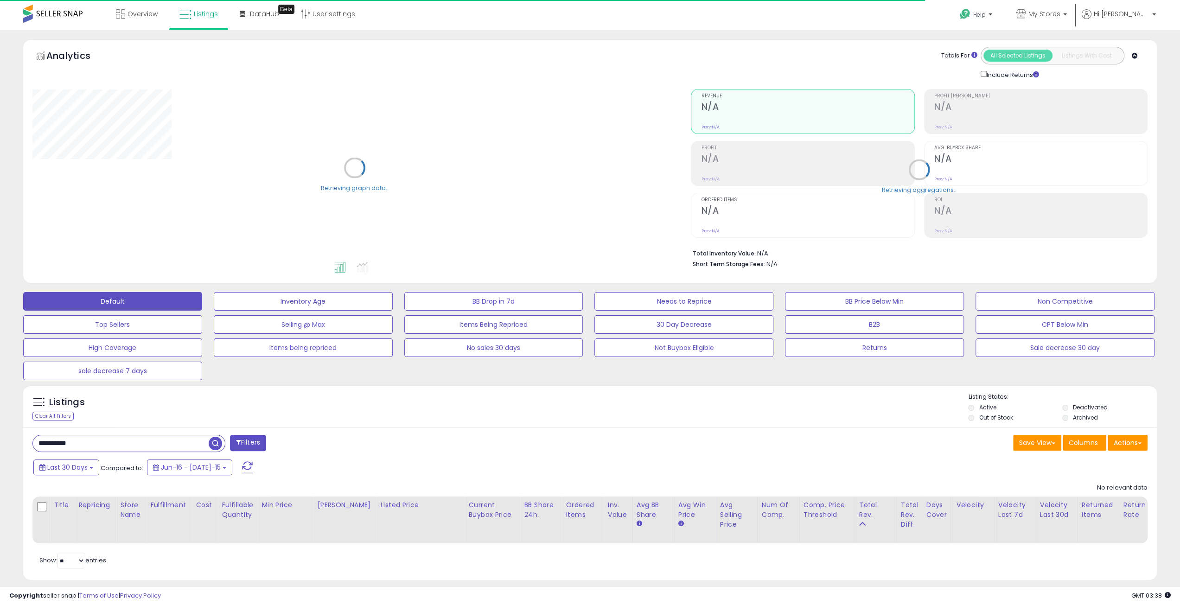 This screenshot has height=605, width=1180. Describe the element at coordinates (53, 416) in the screenshot. I see `div: Clear All Filters` at that location.